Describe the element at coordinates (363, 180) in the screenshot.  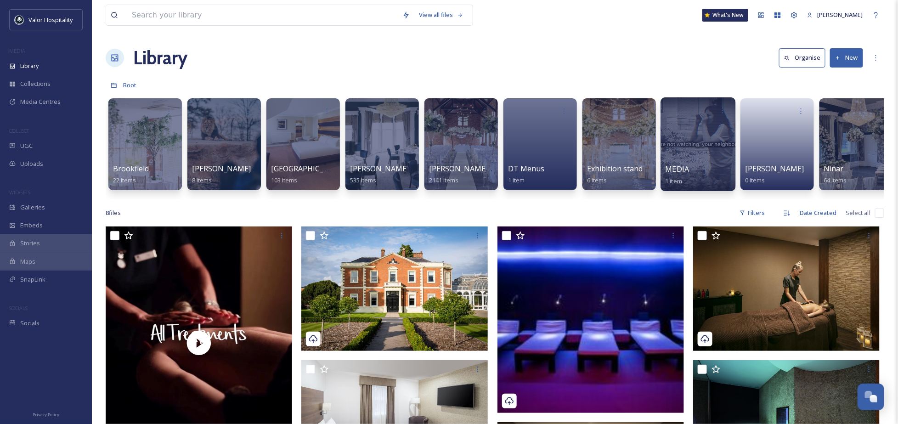
I see `span: 535 items` at that location.